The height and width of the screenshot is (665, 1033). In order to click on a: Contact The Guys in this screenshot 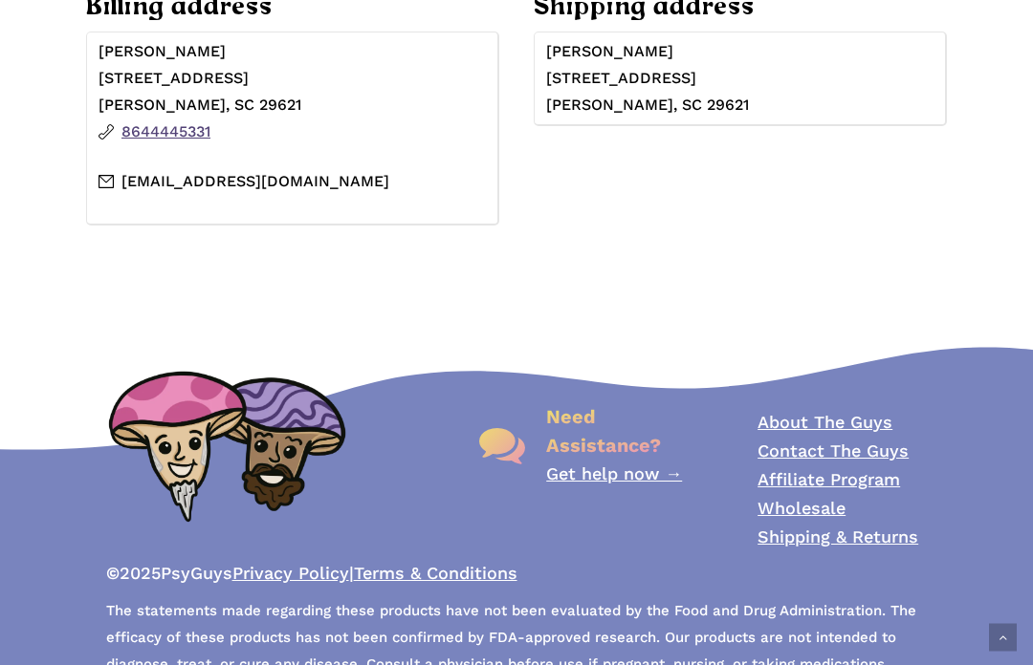, I will do `click(833, 450)`.